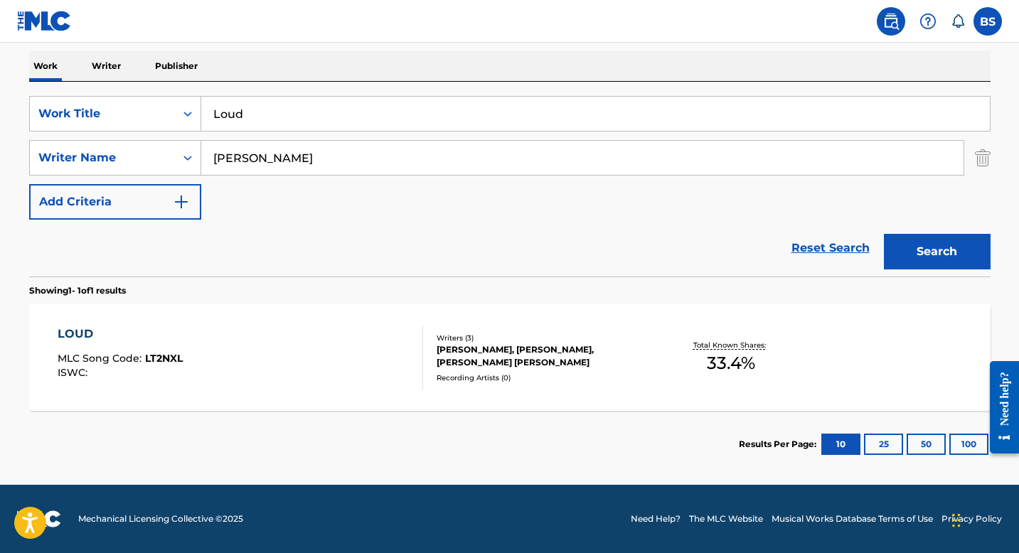  What do you see at coordinates (544, 338) in the screenshot?
I see `div: Writers ( 3 )` at bounding box center [544, 338].